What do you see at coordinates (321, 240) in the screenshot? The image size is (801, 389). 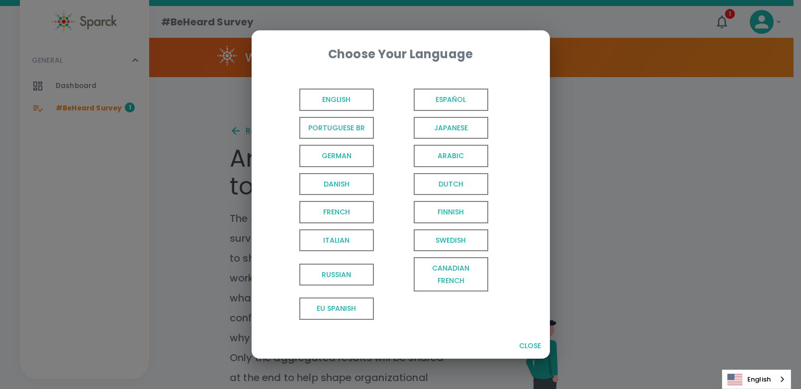 I see `button: Italian` at bounding box center [321, 240].